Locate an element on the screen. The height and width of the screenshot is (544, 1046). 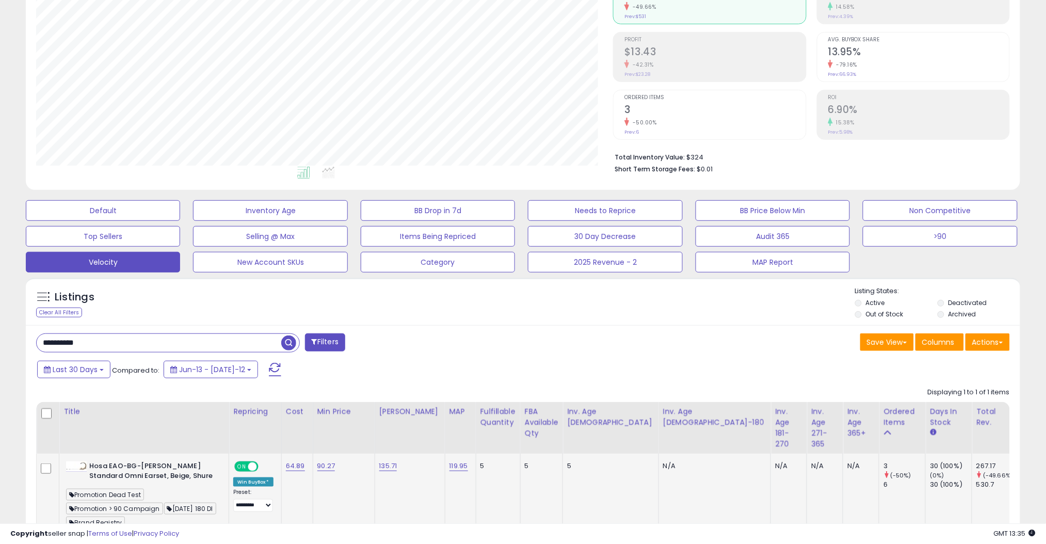
div: Clear All Filters is located at coordinates (59, 312).